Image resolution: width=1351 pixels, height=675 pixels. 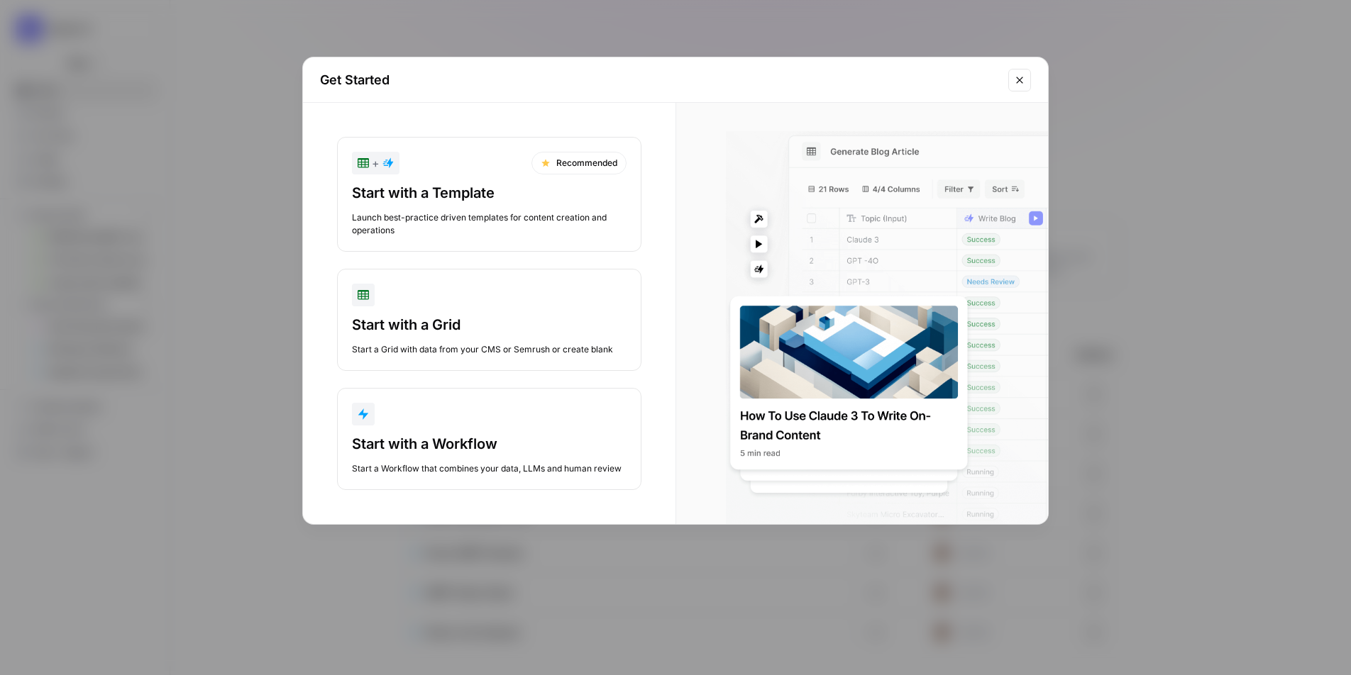 What do you see at coordinates (489, 325) in the screenshot?
I see `div: Start with a Grid` at bounding box center [489, 325].